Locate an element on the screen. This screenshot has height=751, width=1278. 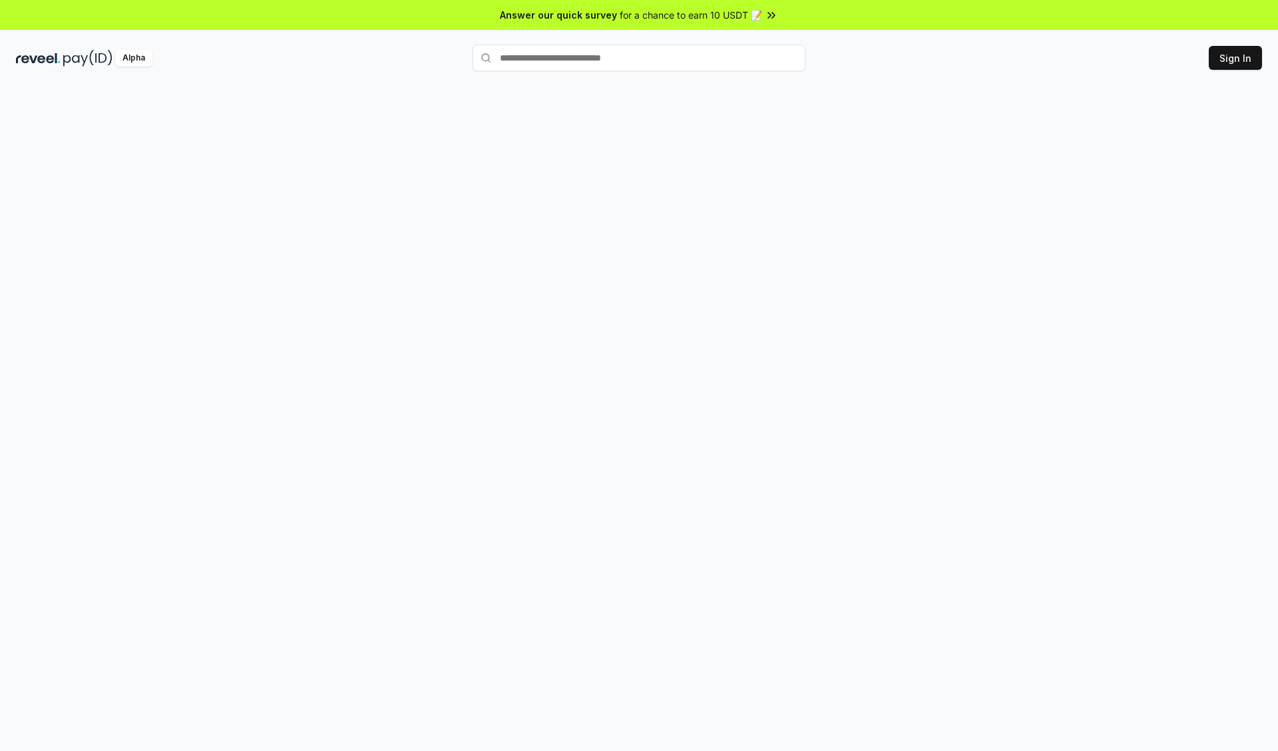
img: reveel_dark is located at coordinates (38, 58).